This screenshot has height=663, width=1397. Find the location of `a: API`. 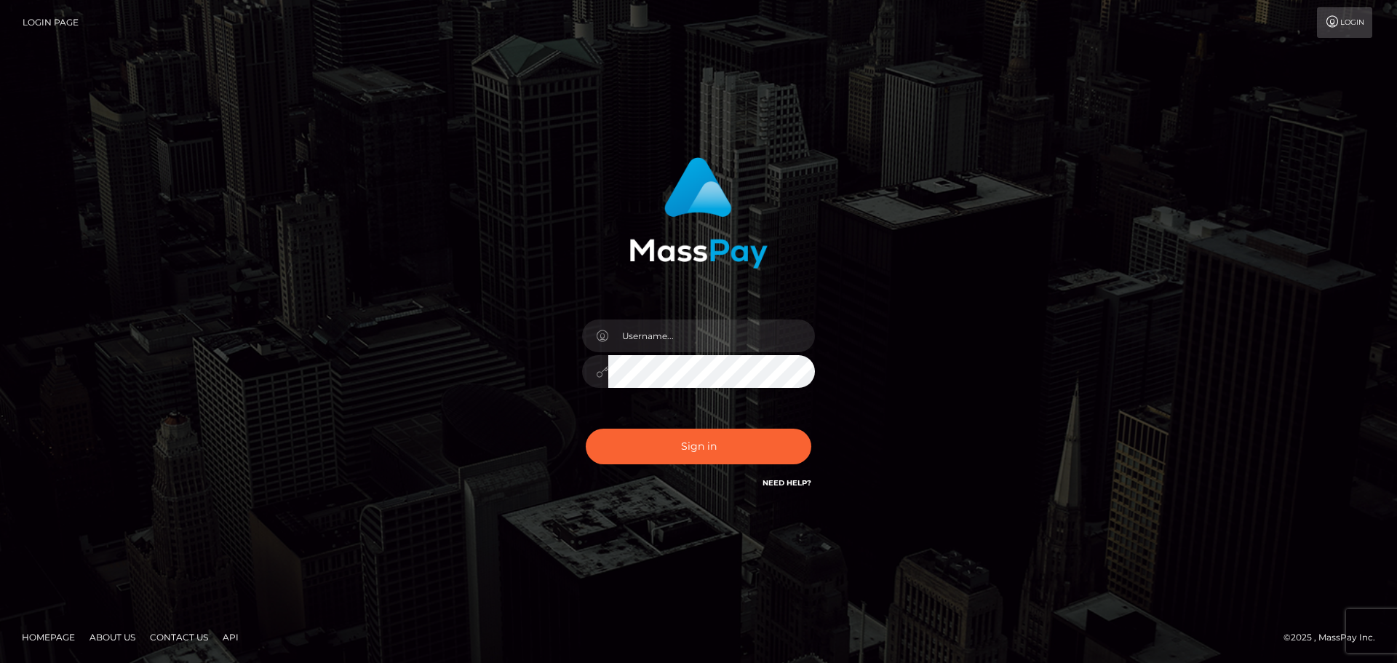

a: API is located at coordinates (231, 637).